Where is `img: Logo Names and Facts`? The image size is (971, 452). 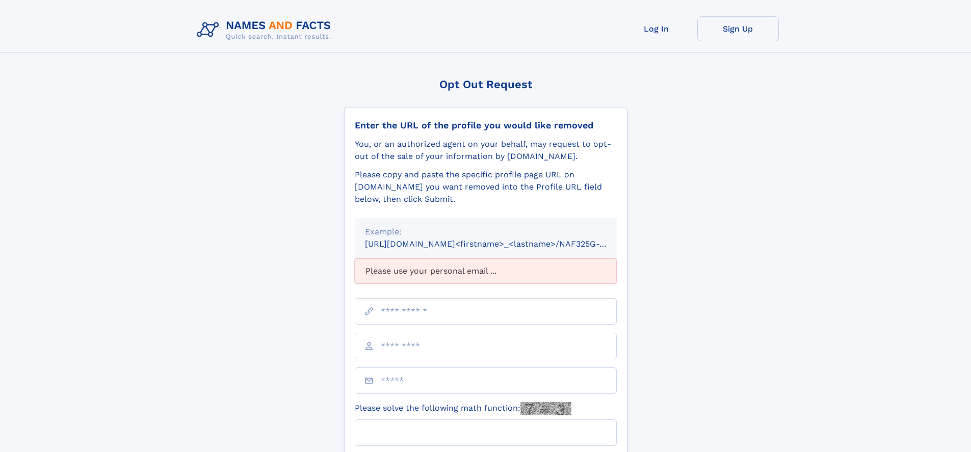
img: Logo Names and Facts is located at coordinates (266, 30).